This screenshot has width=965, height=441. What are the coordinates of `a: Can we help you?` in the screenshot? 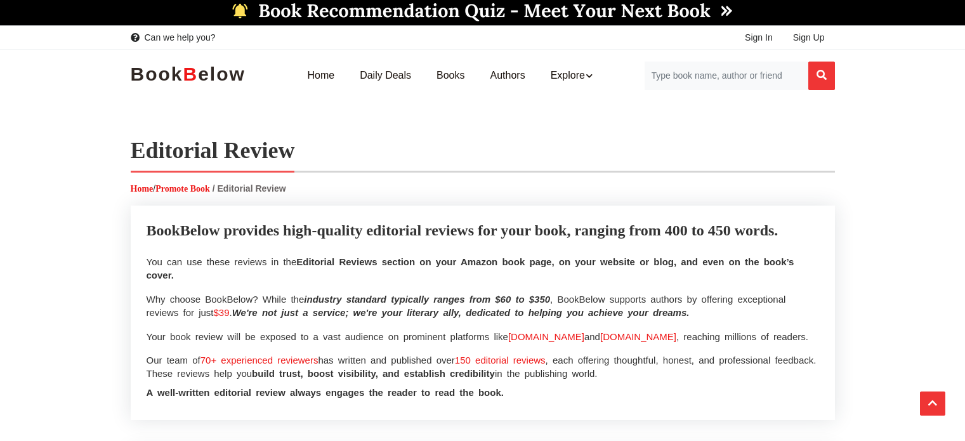 It's located at (173, 37).